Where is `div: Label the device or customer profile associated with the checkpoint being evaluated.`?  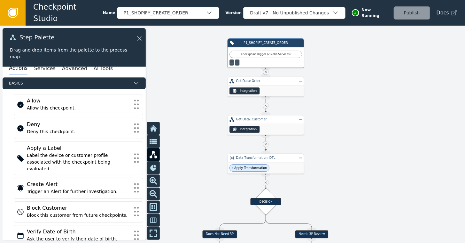
div: Label the device or customer profile associated with the checkpoint being evaluated. is located at coordinates (78, 162).